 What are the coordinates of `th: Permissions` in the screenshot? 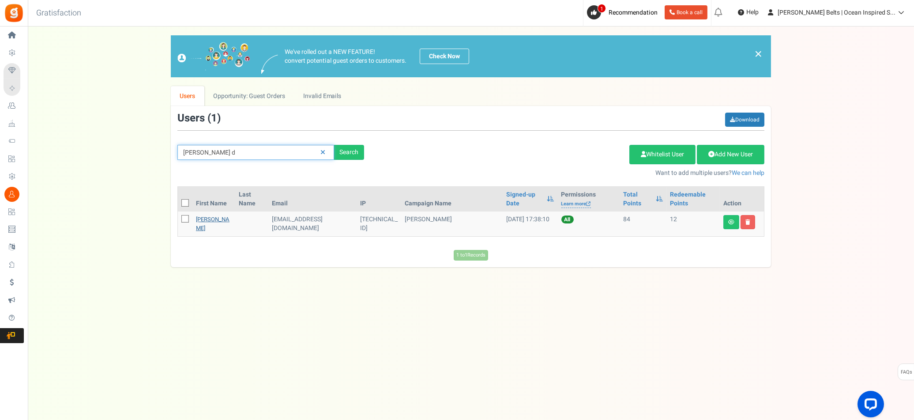 It's located at (589, 199).